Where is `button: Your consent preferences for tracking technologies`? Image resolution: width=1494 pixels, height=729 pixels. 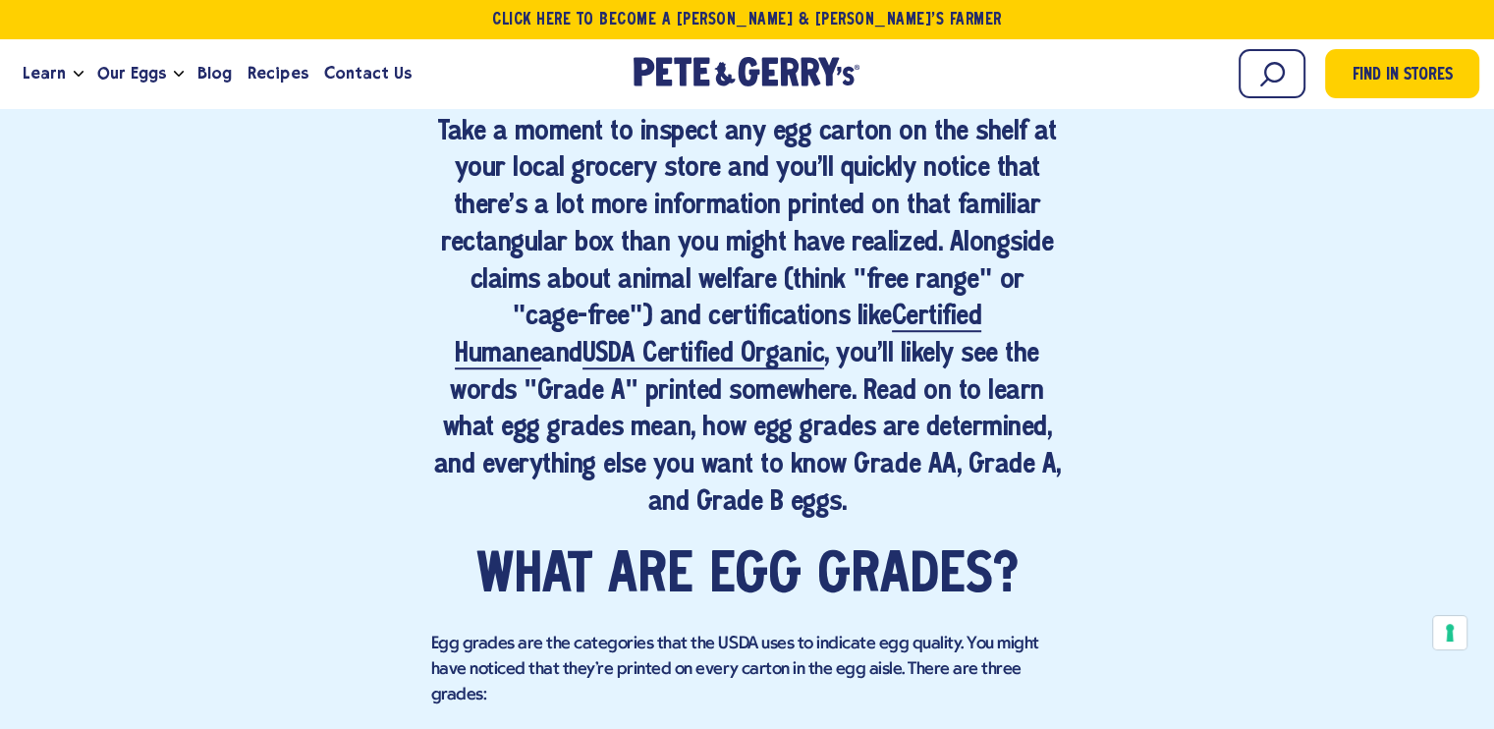
button: Your consent preferences for tracking technologies is located at coordinates (1450, 632).